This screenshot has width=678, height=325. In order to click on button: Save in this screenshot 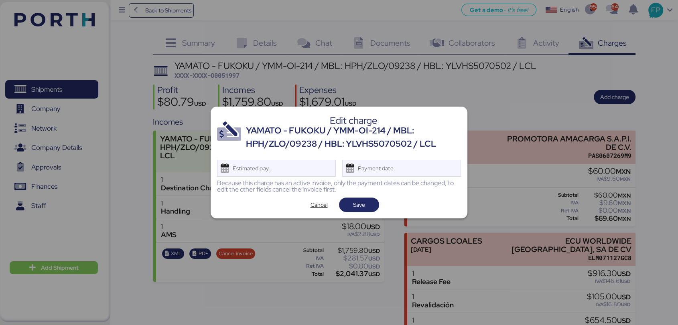, I will do `click(359, 205)`.